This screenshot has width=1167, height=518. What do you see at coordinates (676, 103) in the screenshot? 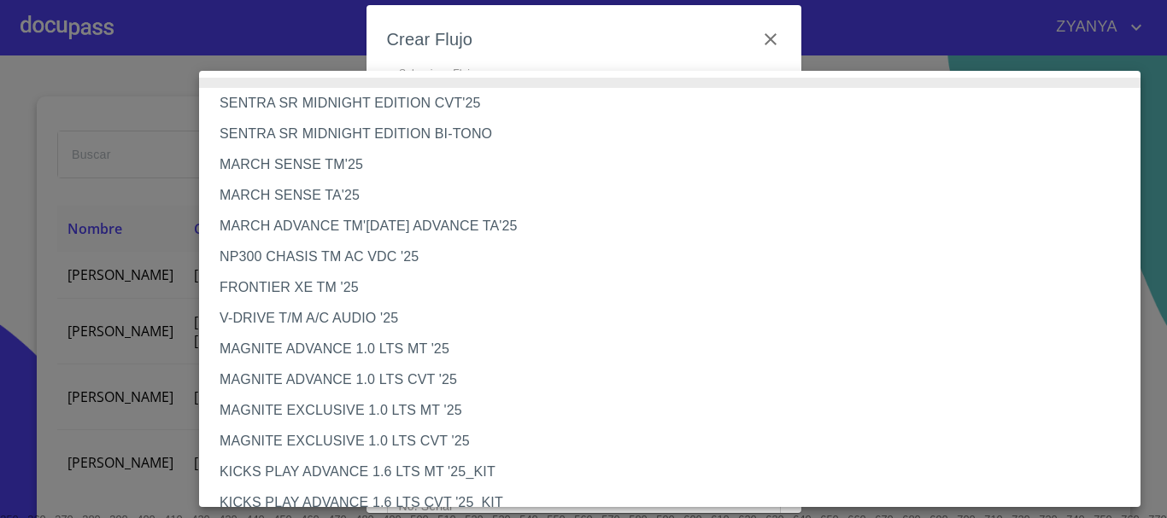
I see `li: SENTRA SR MIDNIGHT EDITION CVT'25` at bounding box center [676, 103].